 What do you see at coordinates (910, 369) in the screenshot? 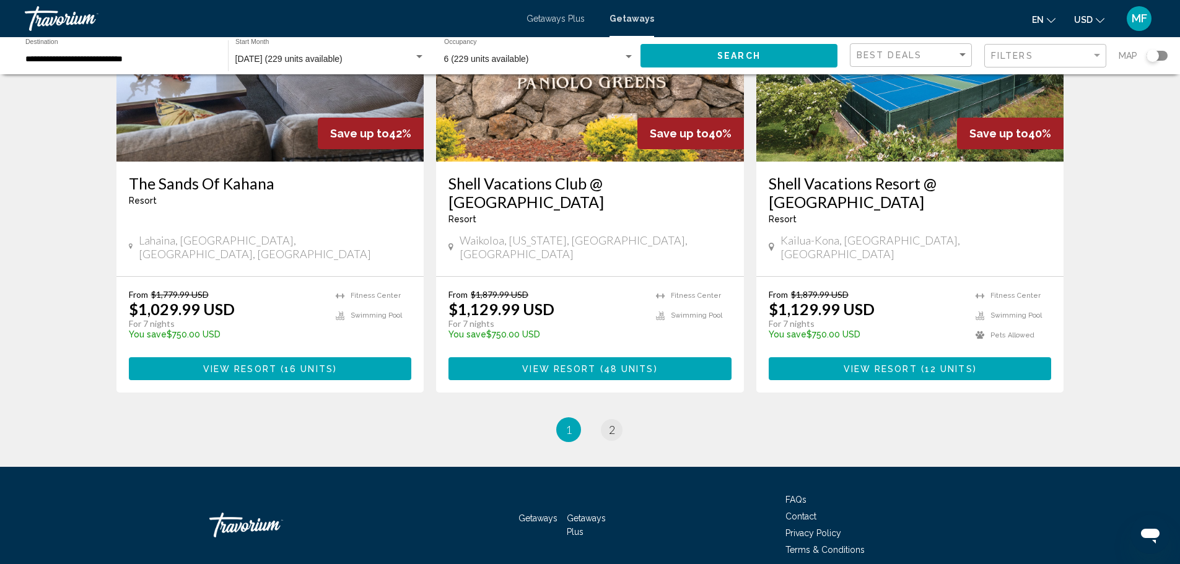
I see `button: View Resort(12 units)` at bounding box center [910, 369].